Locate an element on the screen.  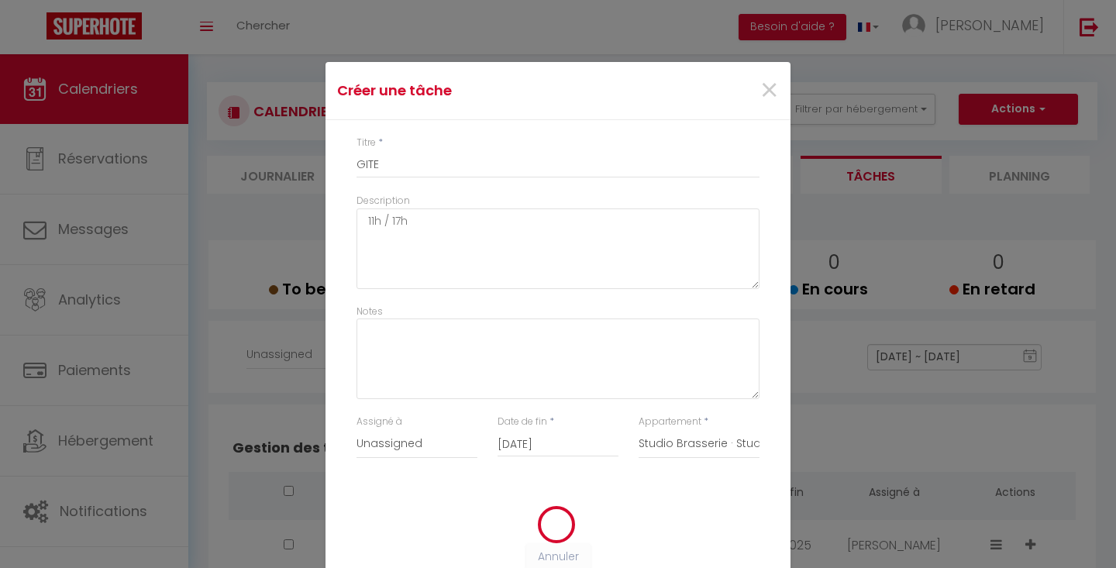
label: Appartement is located at coordinates (669, 421).